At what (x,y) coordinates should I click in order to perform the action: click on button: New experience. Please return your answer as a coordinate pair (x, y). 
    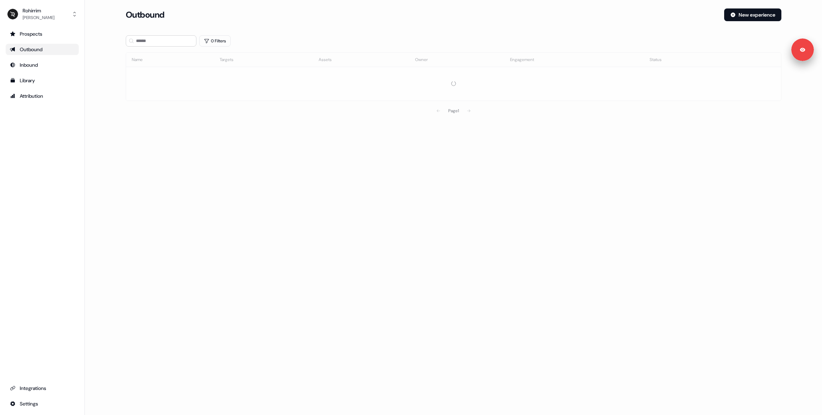
    Looking at the image, I should click on (753, 15).